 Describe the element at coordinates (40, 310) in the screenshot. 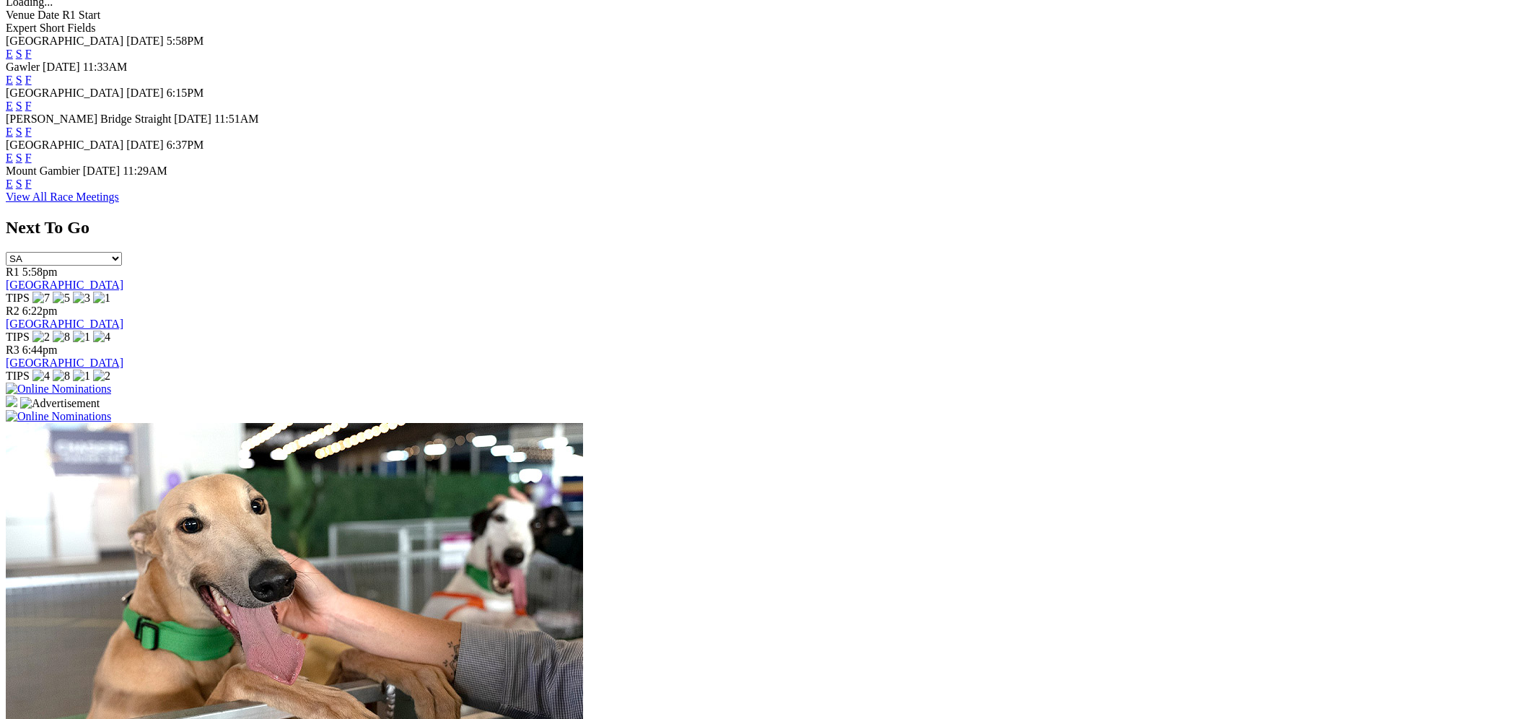

I see `span: 6:22pm` at that location.